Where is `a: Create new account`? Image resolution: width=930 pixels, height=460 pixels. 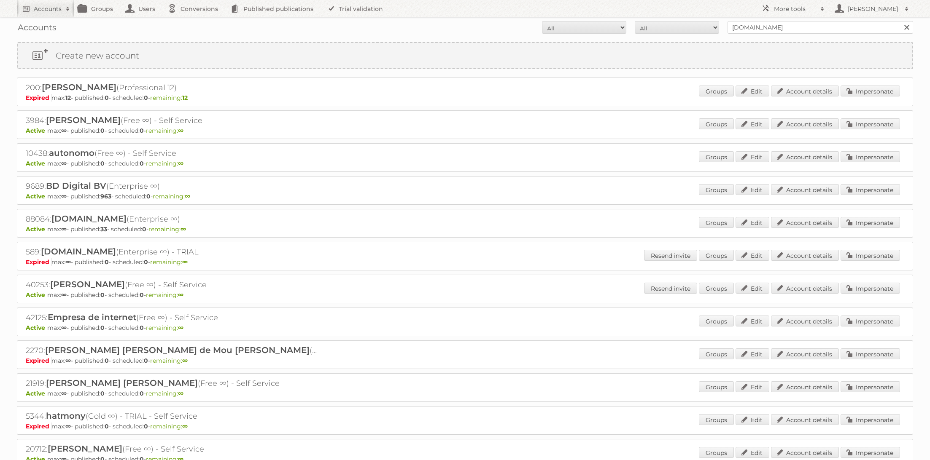 a: Create new account is located at coordinates (465, 56).